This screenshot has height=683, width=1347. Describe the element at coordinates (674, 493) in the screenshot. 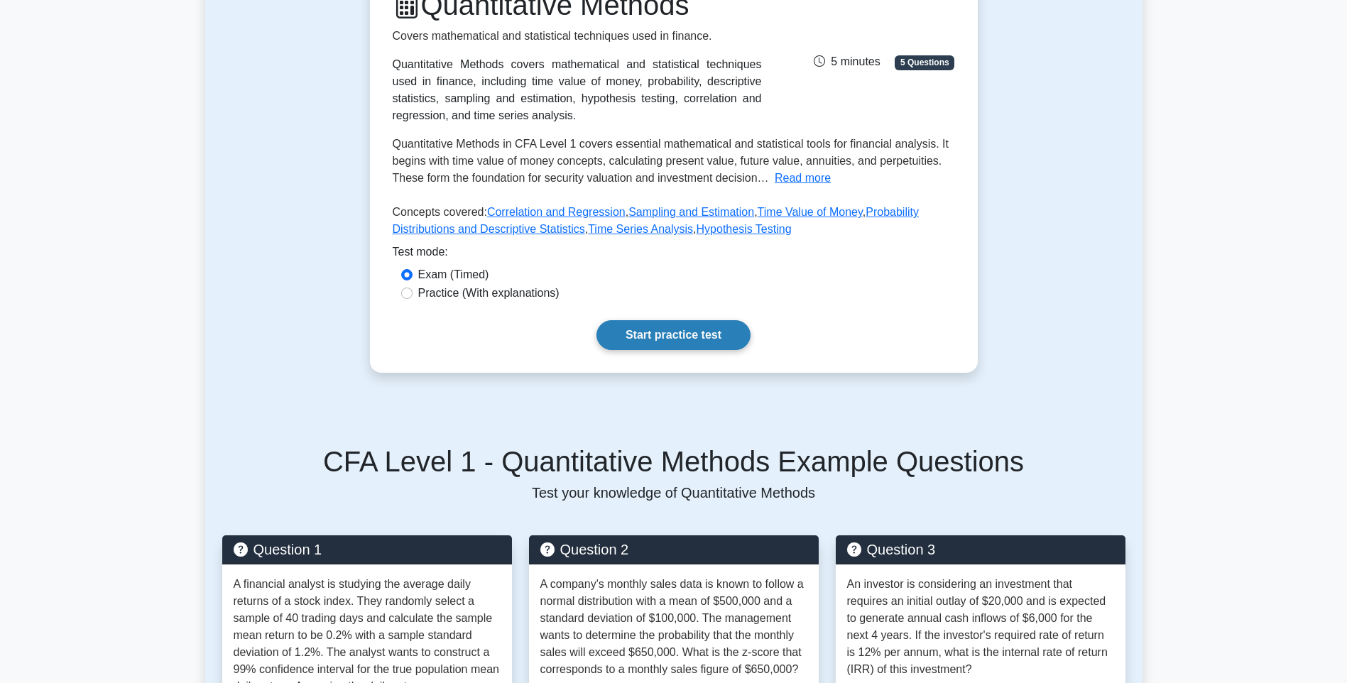

I see `p: Test your knowledge of Quantitative Methods` at that location.